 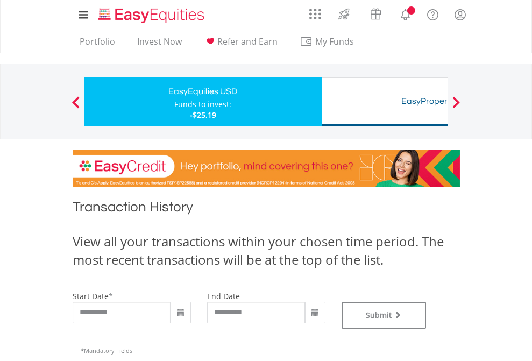 What do you see at coordinates (376, 12) in the screenshot?
I see `a: Vouchers` at bounding box center [376, 12].